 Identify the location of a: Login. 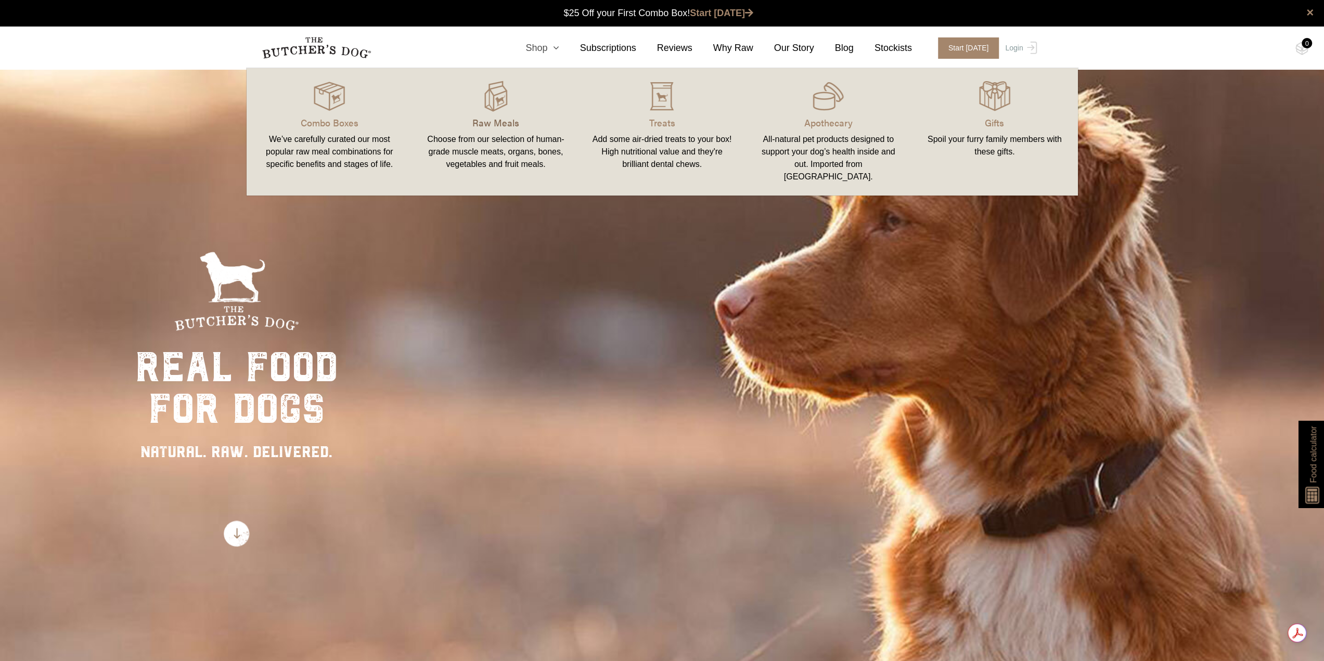
(1019, 48).